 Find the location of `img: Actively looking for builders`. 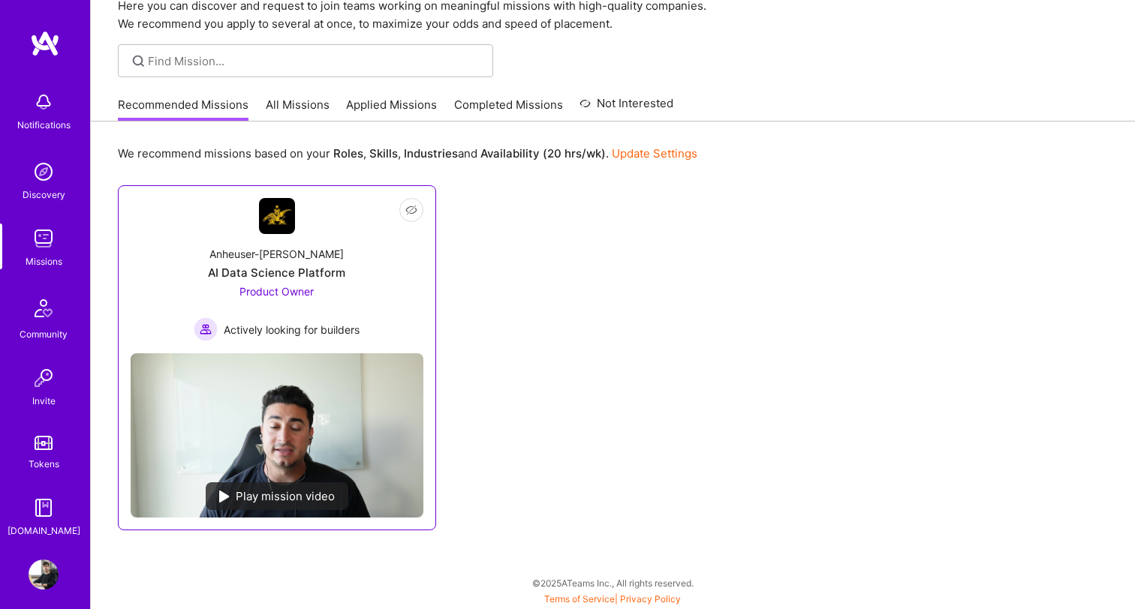

img: Actively looking for builders is located at coordinates (206, 329).